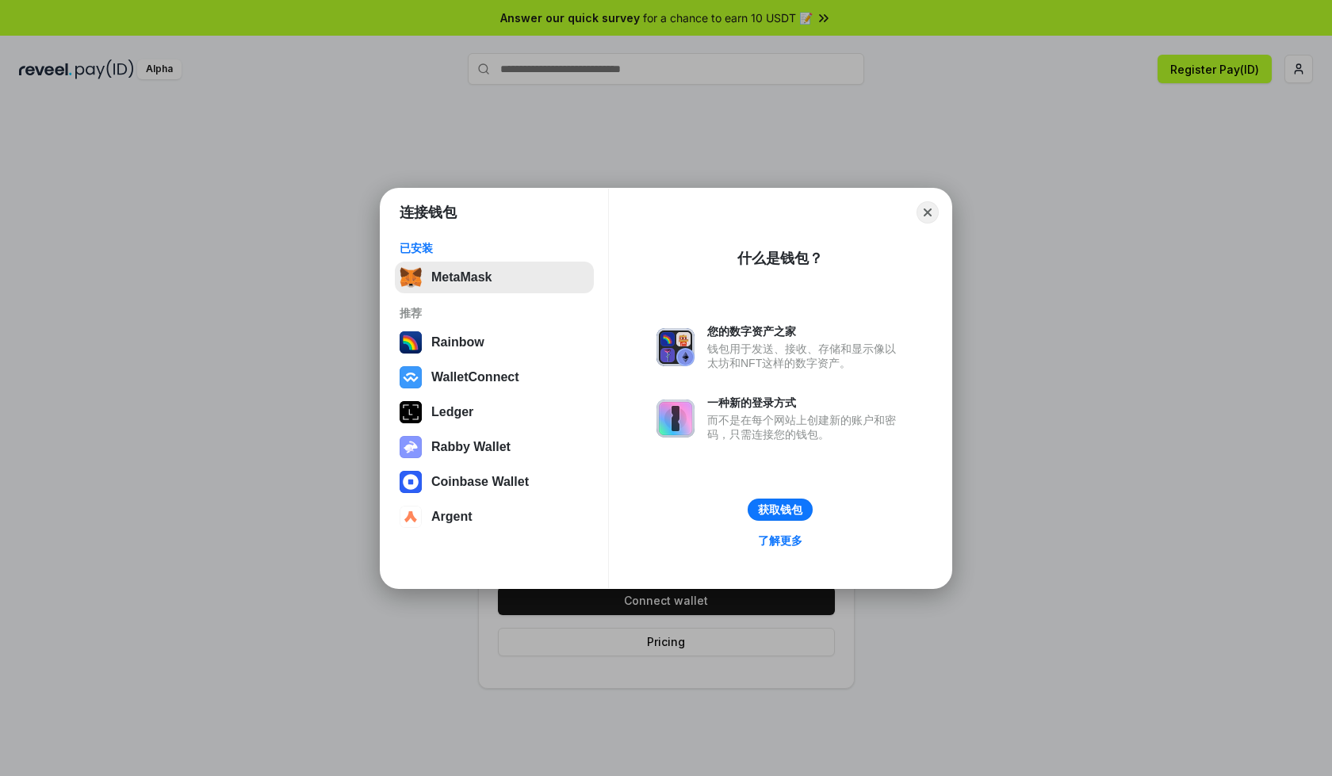 This screenshot has width=1332, height=776. What do you see at coordinates (805, 356) in the screenshot?
I see `div: 钱包用于发送、接收、存储和显示像以太坊和NFT这样的数字资产。` at bounding box center [805, 356].